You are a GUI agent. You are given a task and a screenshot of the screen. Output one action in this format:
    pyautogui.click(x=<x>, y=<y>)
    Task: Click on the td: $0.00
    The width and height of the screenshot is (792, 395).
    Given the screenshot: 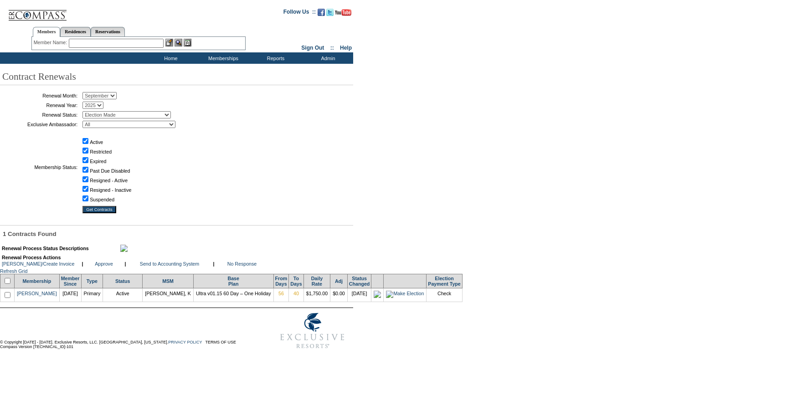 What is the action you would take?
    pyautogui.click(x=339, y=295)
    